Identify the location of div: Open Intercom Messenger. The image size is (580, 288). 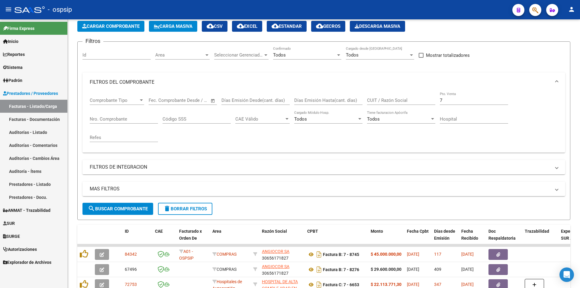
(567, 275).